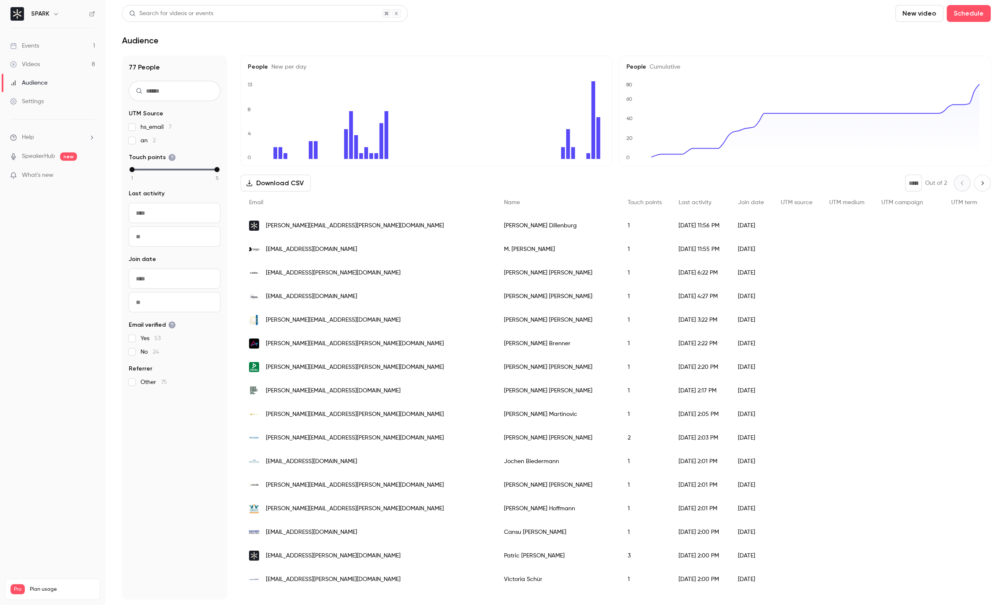  I want to click on a: SpeakerHub, so click(38, 156).